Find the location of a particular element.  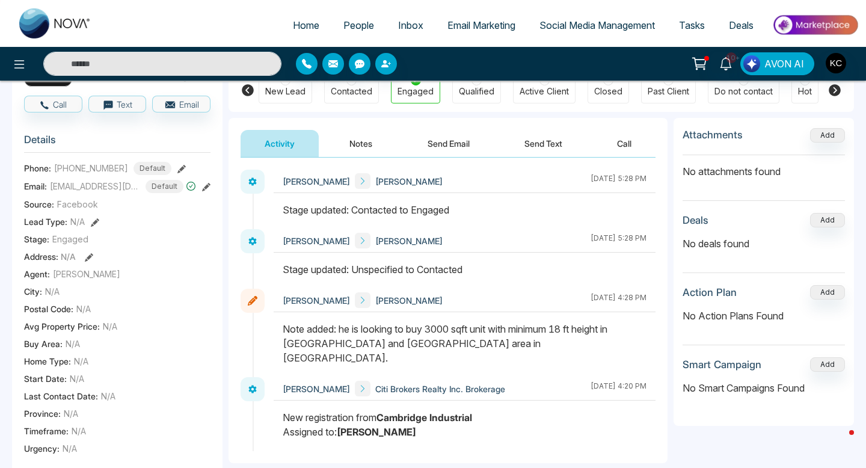

a: 10+ is located at coordinates (726, 63).